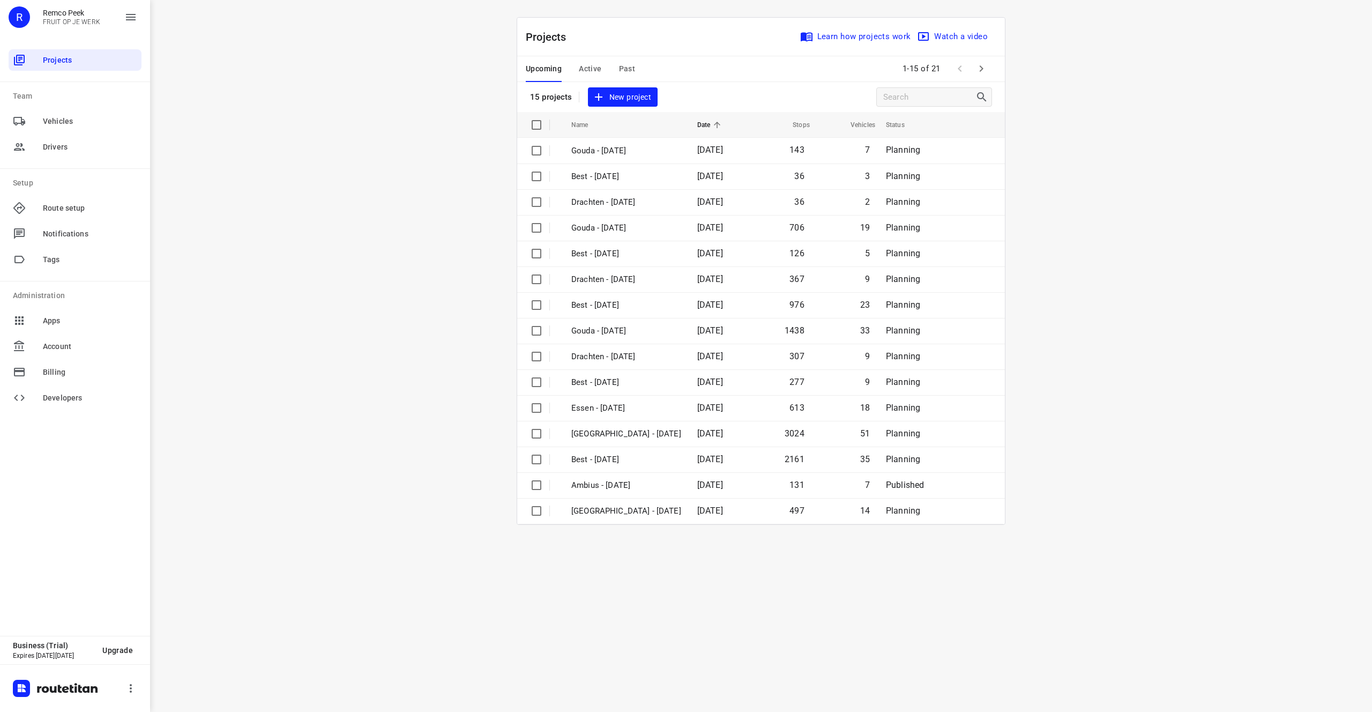 The image size is (1372, 712). What do you see at coordinates (75, 60) in the screenshot?
I see `div: Projects` at bounding box center [75, 60].